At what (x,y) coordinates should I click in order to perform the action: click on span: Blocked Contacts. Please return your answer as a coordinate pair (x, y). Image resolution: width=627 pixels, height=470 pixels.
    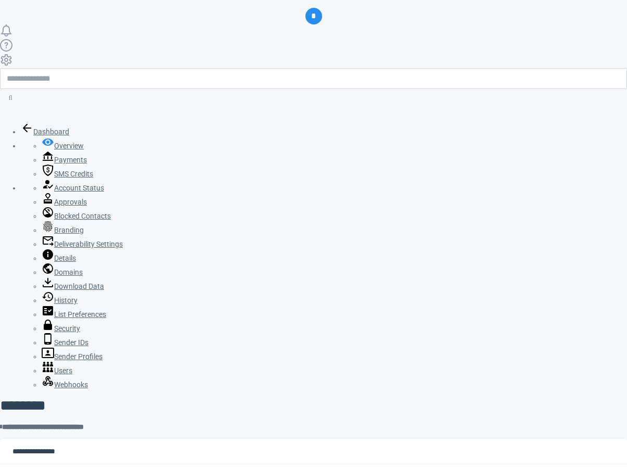
    Looking at the image, I should click on (82, 216).